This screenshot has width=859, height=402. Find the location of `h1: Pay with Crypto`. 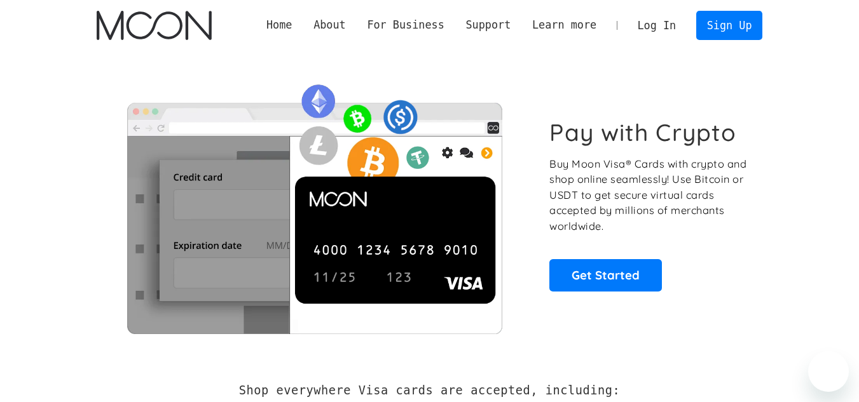

h1: Pay with Crypto is located at coordinates (643, 132).